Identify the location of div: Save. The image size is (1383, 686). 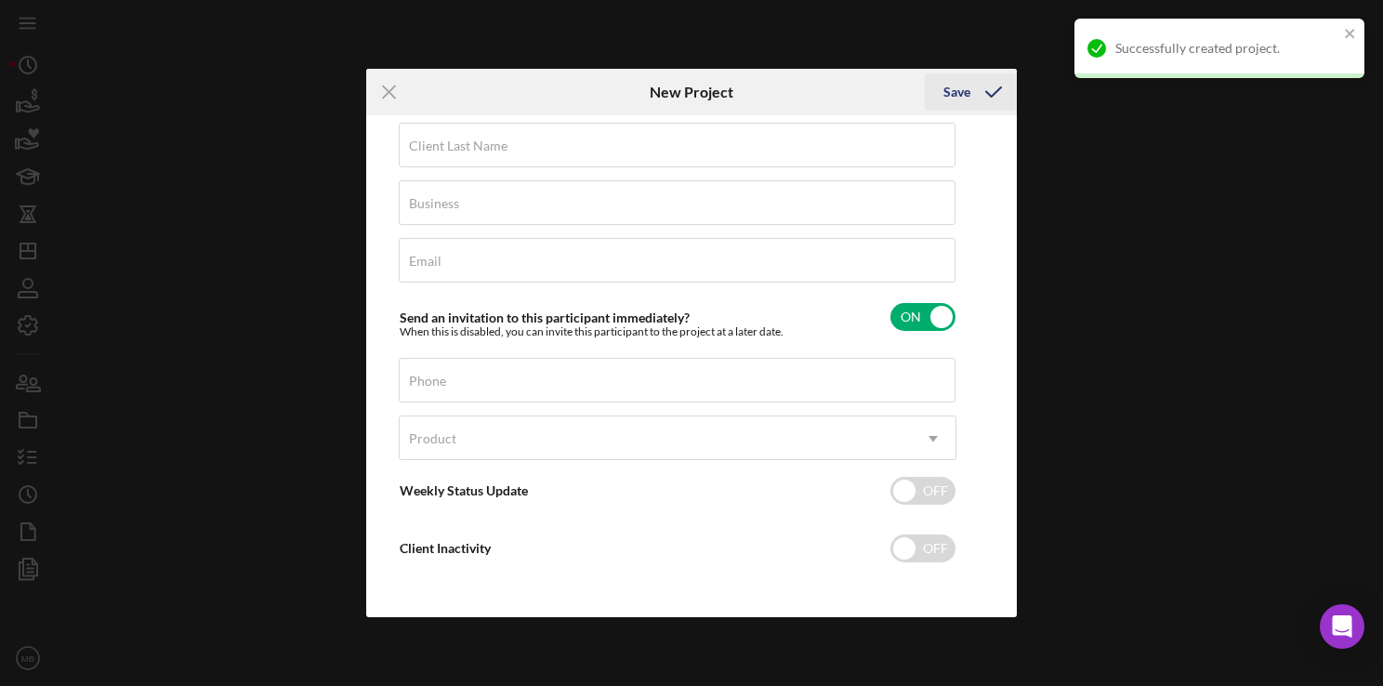
(957, 92).